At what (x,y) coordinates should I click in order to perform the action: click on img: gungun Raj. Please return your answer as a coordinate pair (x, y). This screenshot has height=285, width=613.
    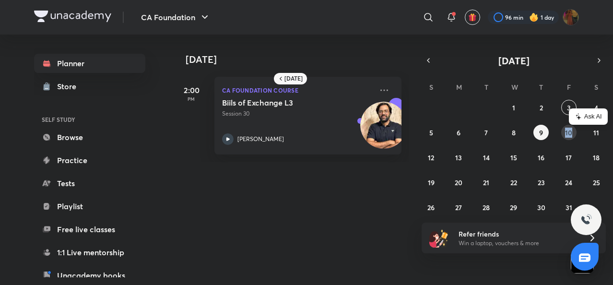
    Looking at the image, I should click on (571, 17).